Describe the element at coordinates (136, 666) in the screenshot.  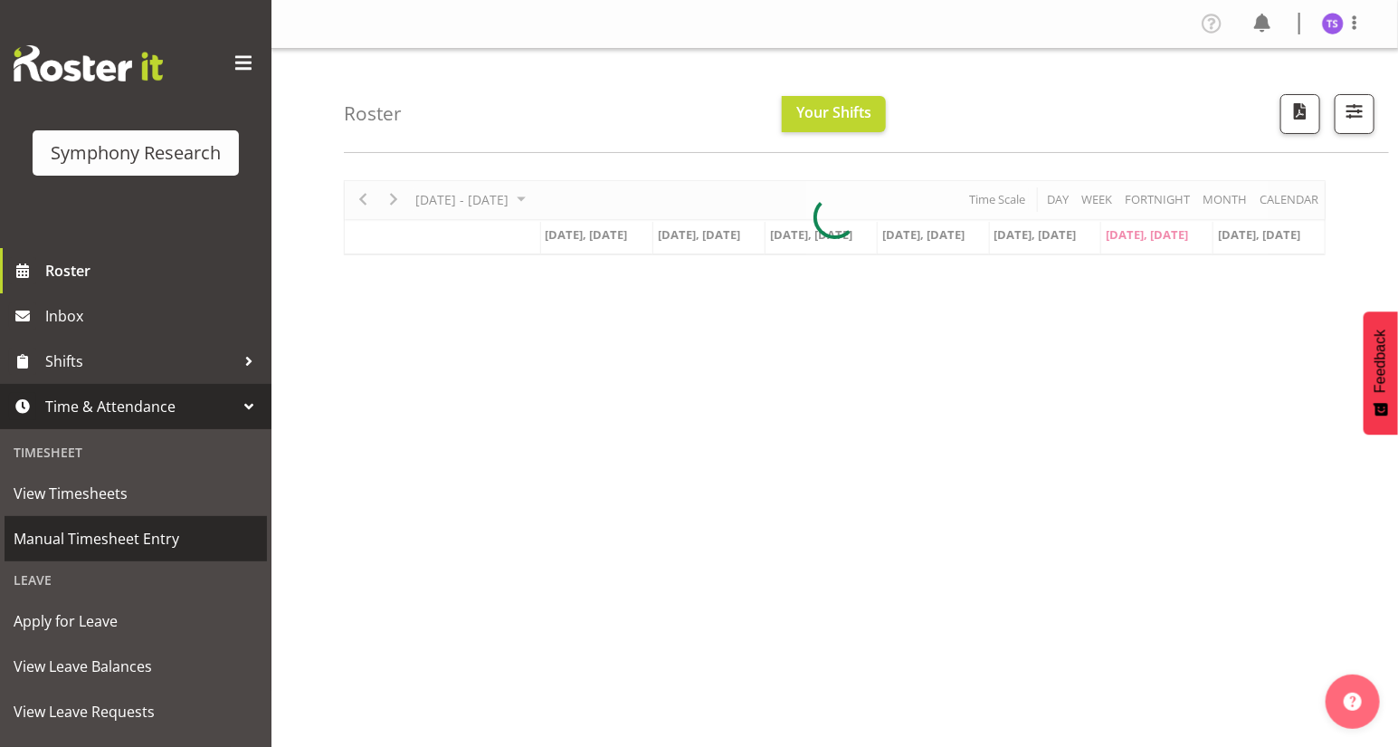
I see `a: View Leave Balances` at that location.